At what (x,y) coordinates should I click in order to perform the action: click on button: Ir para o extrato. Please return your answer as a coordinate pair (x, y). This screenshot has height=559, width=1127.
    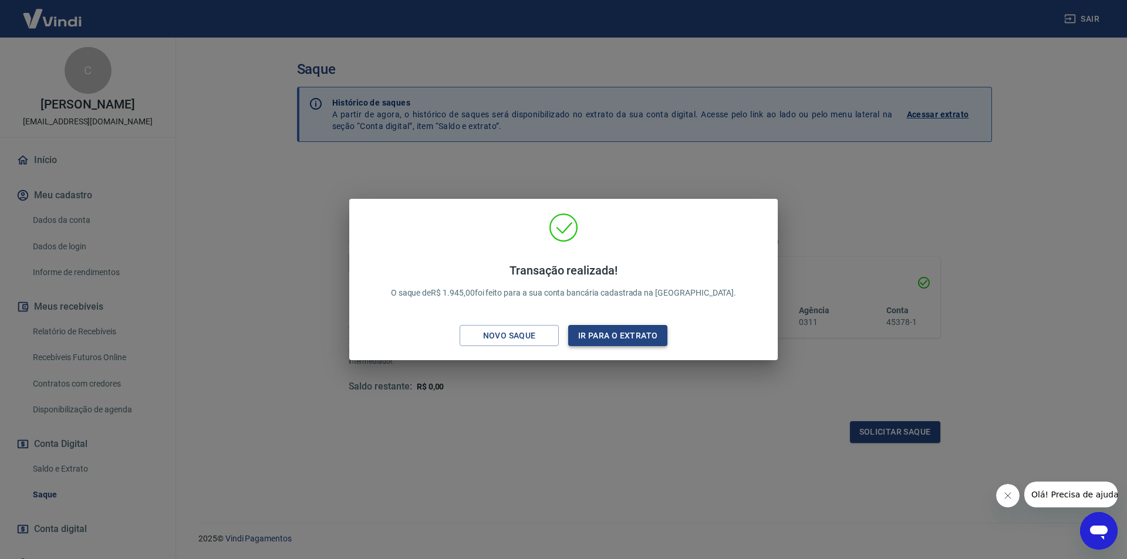
    Looking at the image, I should click on (618, 336).